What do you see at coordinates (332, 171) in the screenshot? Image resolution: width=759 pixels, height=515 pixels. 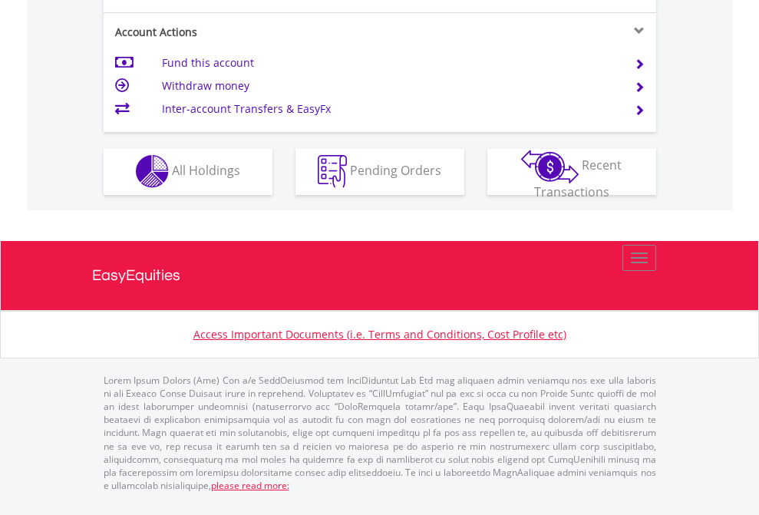 I see `img: pending_instructions-wht.png` at bounding box center [332, 171].